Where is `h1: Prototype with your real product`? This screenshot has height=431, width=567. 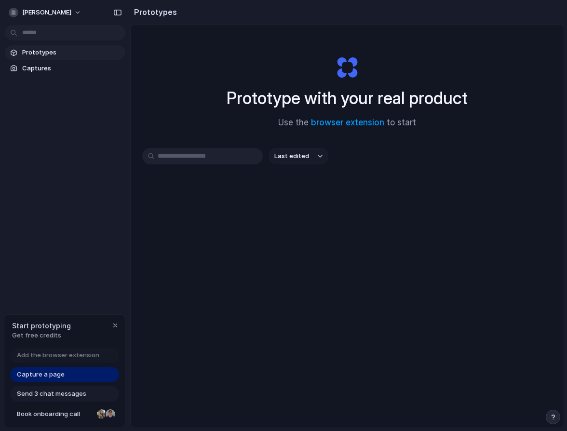 h1: Prototype with your real product is located at coordinates (347, 98).